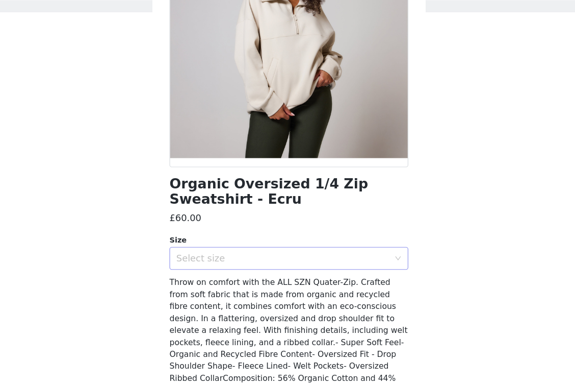 The image size is (575, 385). Describe the element at coordinates (288, 242) in the screenshot. I see `div: Size` at that location.